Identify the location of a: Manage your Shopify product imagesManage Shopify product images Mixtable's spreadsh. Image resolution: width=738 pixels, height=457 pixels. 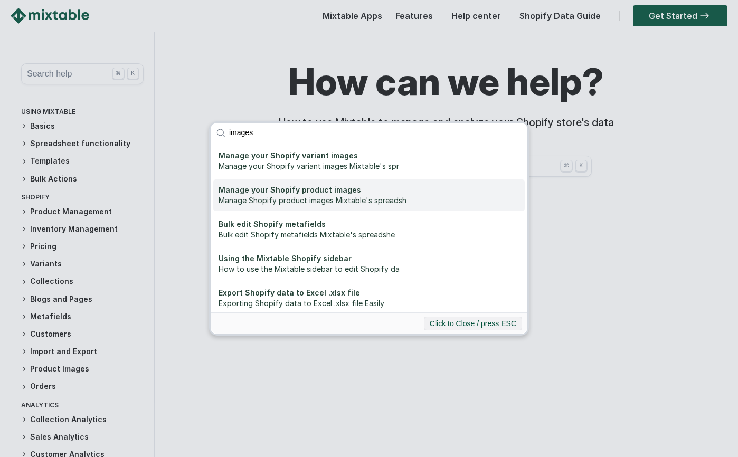
(369, 195).